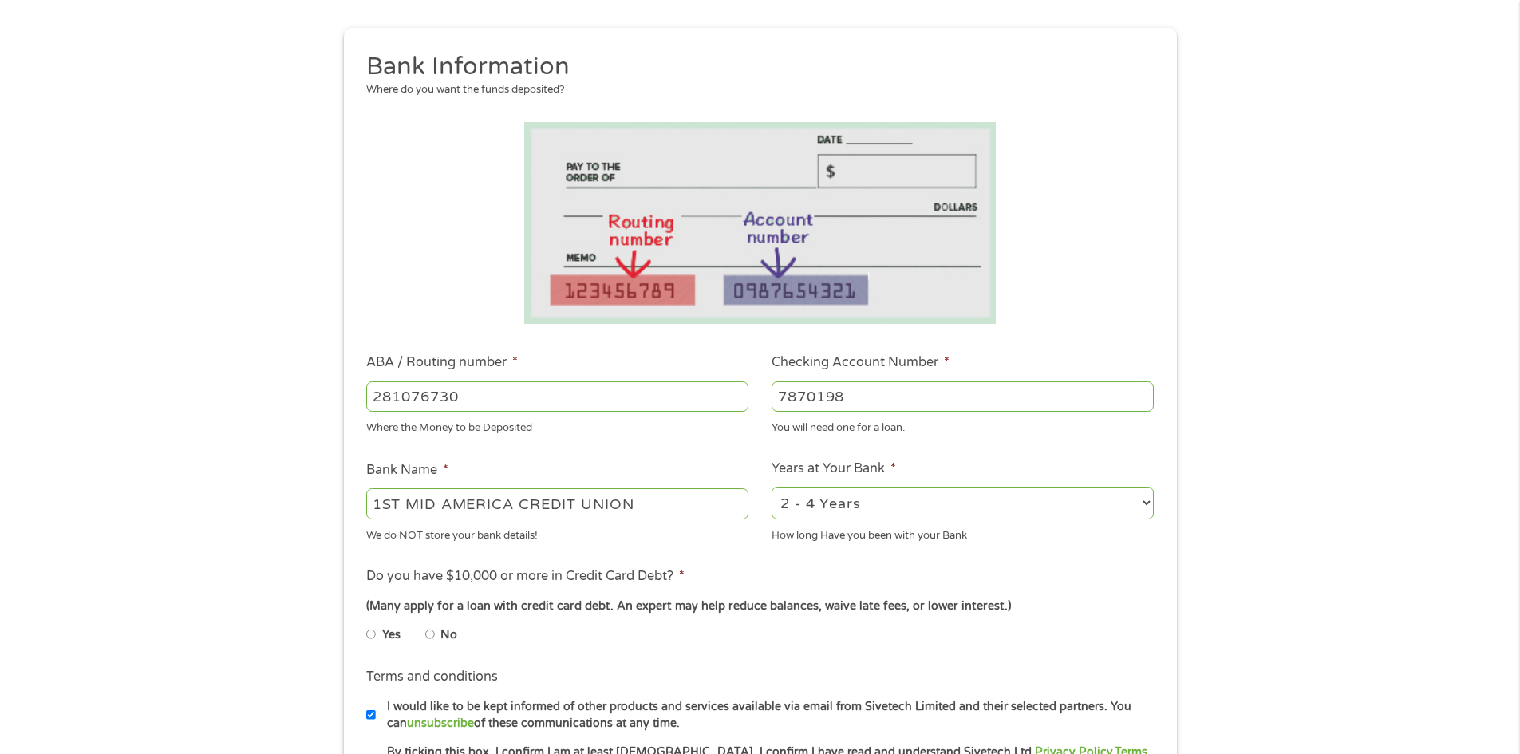 The width and height of the screenshot is (1520, 754). What do you see at coordinates (754, 67) in the screenshot?
I see `h2: Bank Information` at bounding box center [754, 67].